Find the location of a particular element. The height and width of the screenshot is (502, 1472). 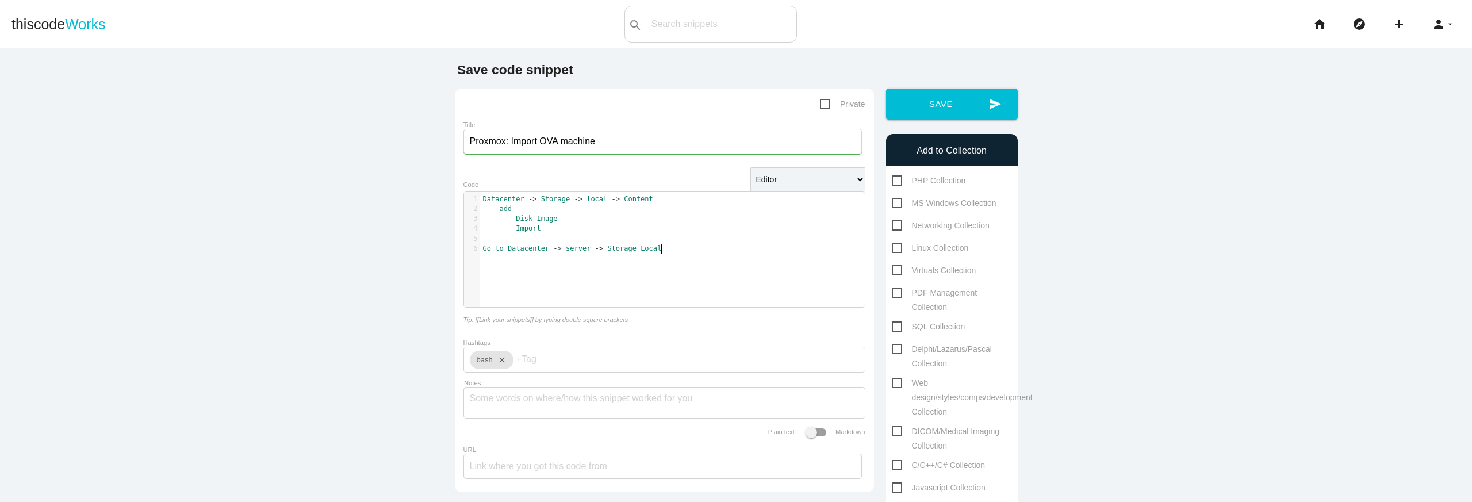

button: search is located at coordinates (635, 24).